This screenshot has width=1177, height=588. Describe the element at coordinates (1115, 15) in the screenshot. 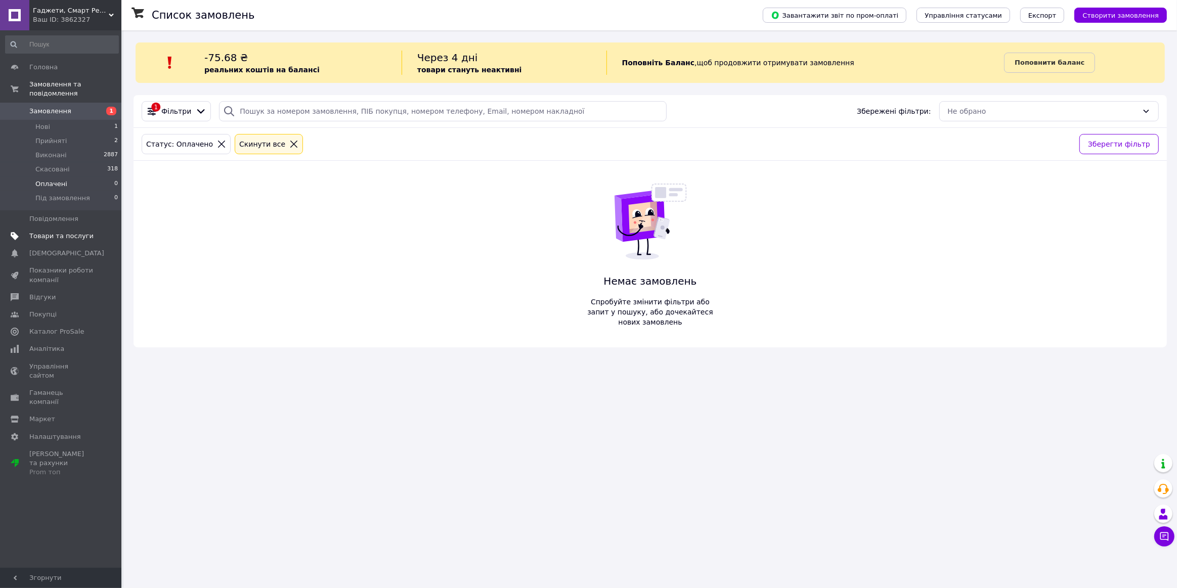

I see `a: Створити замовлення` at that location.